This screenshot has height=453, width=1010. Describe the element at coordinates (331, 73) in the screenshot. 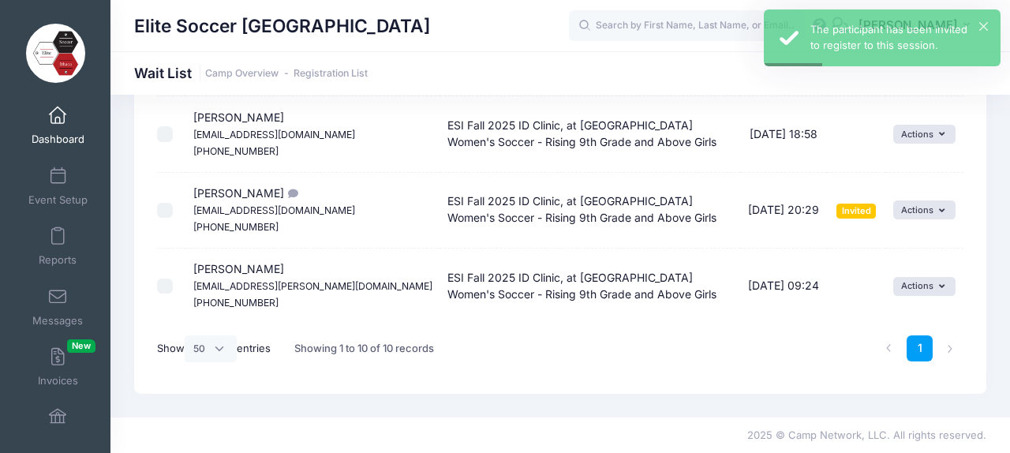

I see `a: Registration List` at that location.